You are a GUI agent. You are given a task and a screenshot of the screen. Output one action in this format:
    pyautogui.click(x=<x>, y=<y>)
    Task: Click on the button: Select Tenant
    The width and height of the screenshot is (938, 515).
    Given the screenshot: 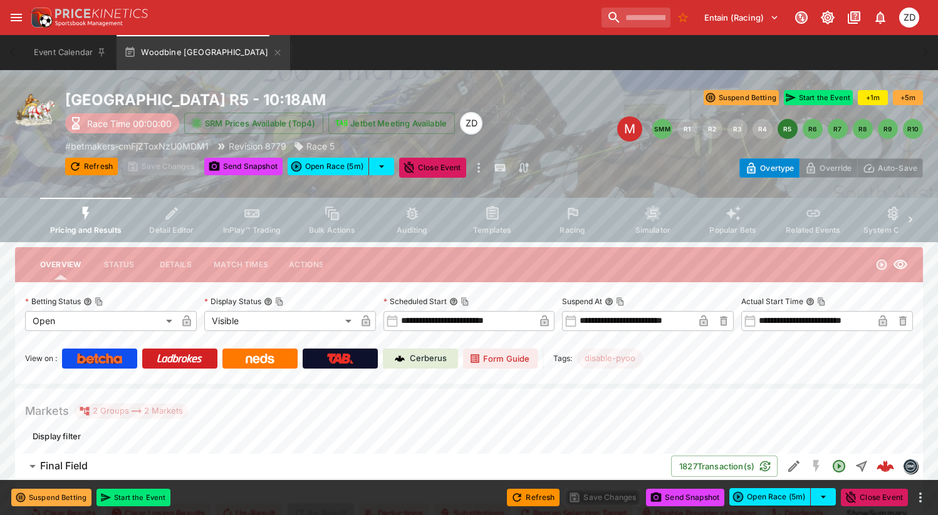 What is the action you would take?
    pyautogui.click(x=741, y=18)
    